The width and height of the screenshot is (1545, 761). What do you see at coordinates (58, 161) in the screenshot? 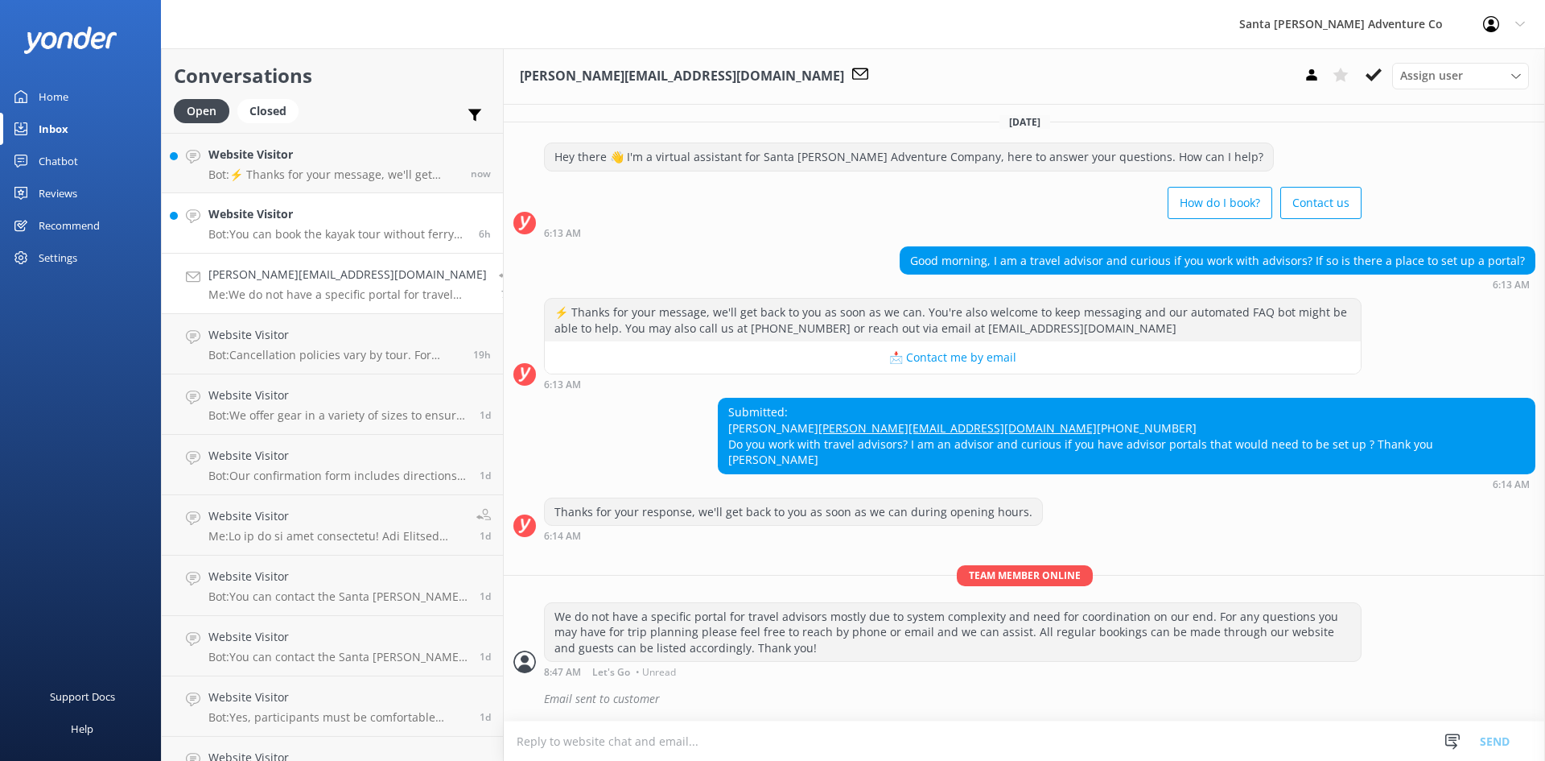
I see `div: Chatbot` at bounding box center [58, 161].